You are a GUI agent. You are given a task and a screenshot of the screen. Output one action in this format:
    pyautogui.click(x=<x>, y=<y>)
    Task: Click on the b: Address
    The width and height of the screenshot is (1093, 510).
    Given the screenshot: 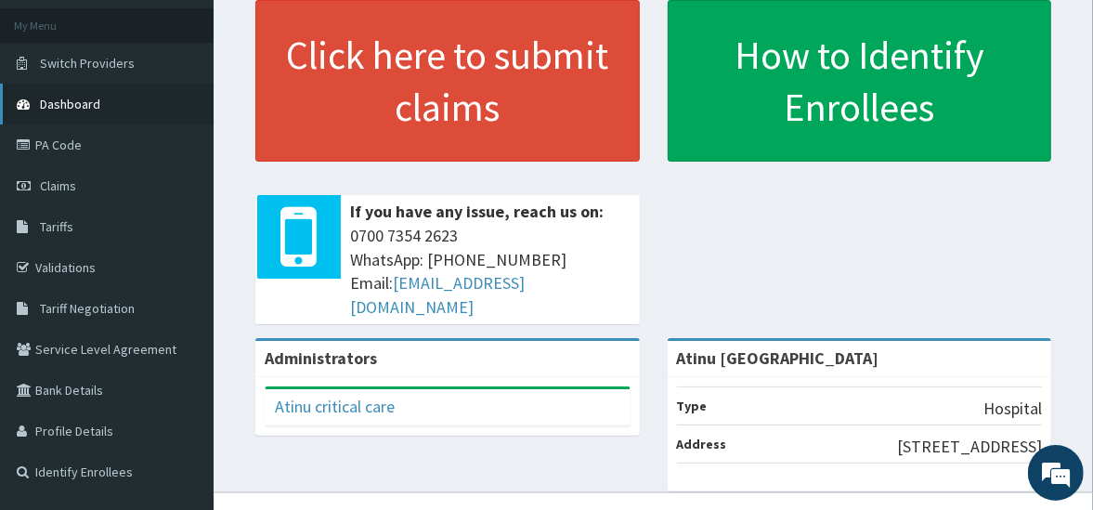 What is the action you would take?
    pyautogui.click(x=702, y=444)
    